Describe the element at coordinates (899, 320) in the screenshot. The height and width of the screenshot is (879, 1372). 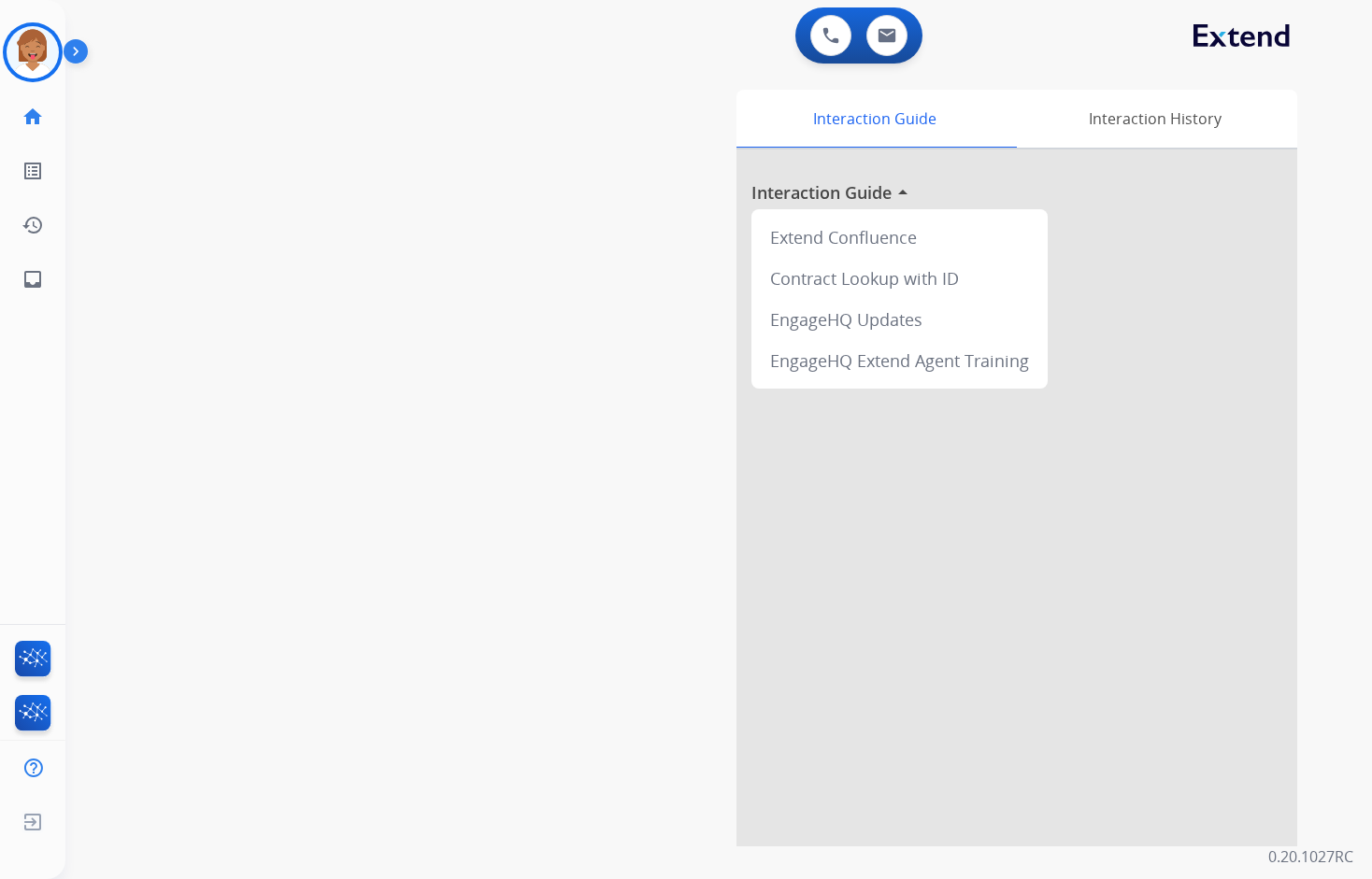
I see `div: EngageHQ Updates` at that location.